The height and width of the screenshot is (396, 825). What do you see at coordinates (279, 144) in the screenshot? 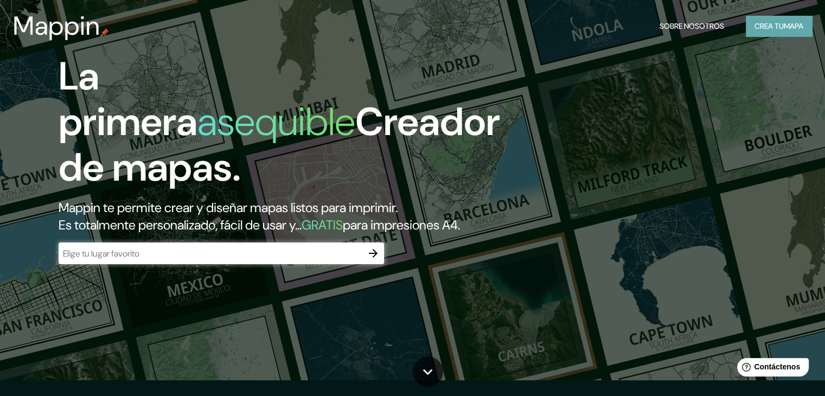
I see `font: Creador de mapas.` at bounding box center [279, 144].